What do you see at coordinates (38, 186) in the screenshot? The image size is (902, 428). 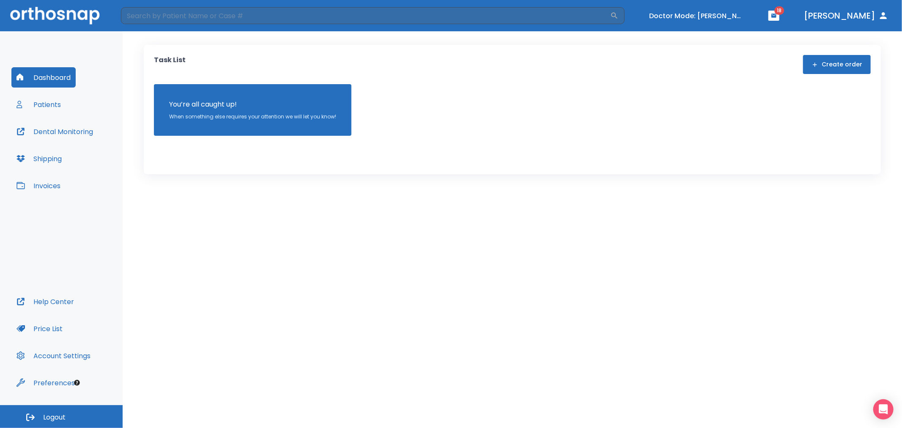 I see `button: Invoices` at bounding box center [38, 186].